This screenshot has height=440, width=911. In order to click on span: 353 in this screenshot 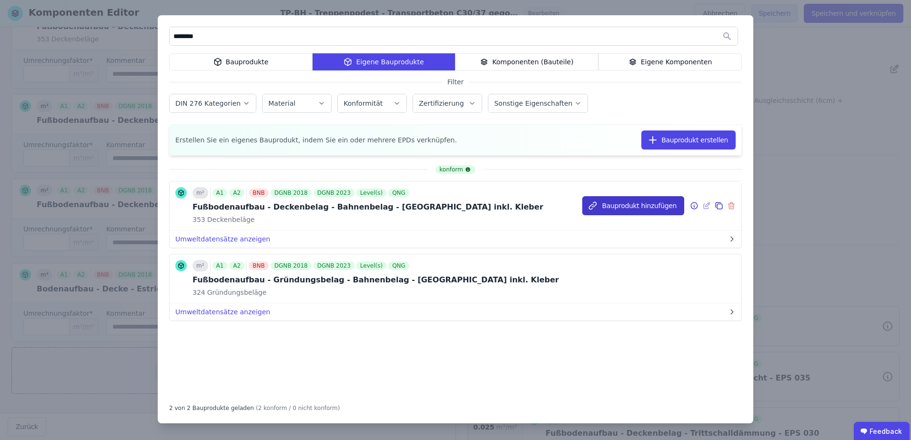, I will do `click(199, 220)`.